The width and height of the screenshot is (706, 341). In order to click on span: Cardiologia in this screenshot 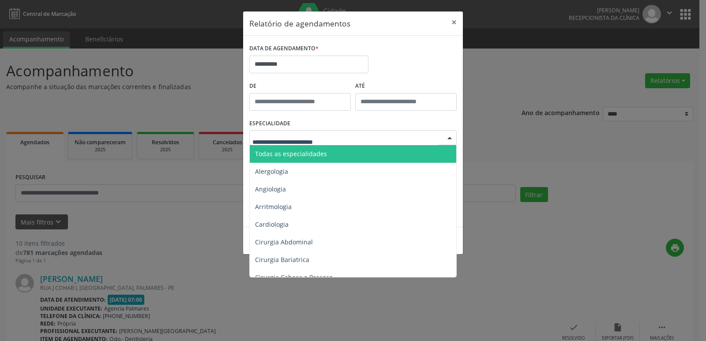, I will do `click(272, 224)`.